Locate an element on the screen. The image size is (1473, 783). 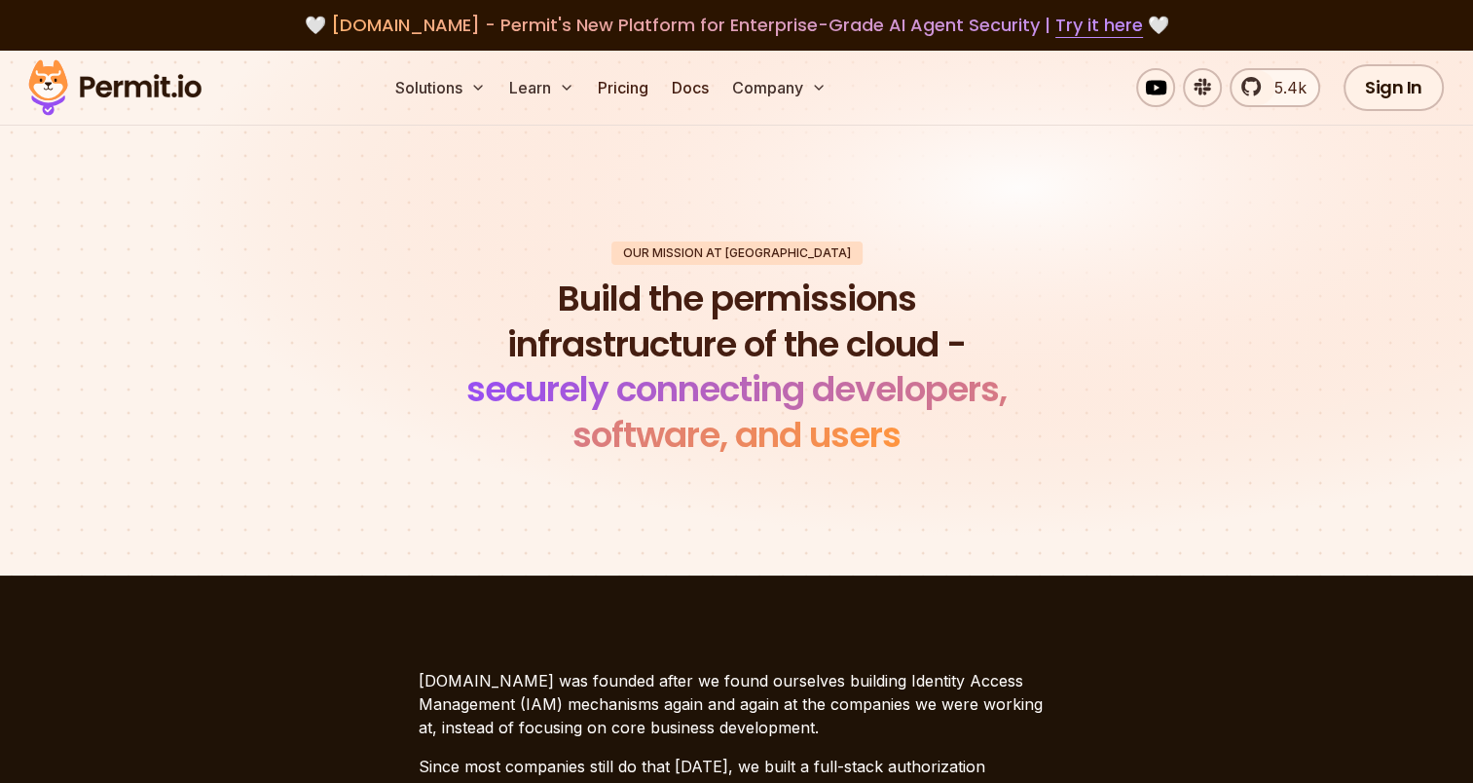
img: Permit logo is located at coordinates (115, 88).